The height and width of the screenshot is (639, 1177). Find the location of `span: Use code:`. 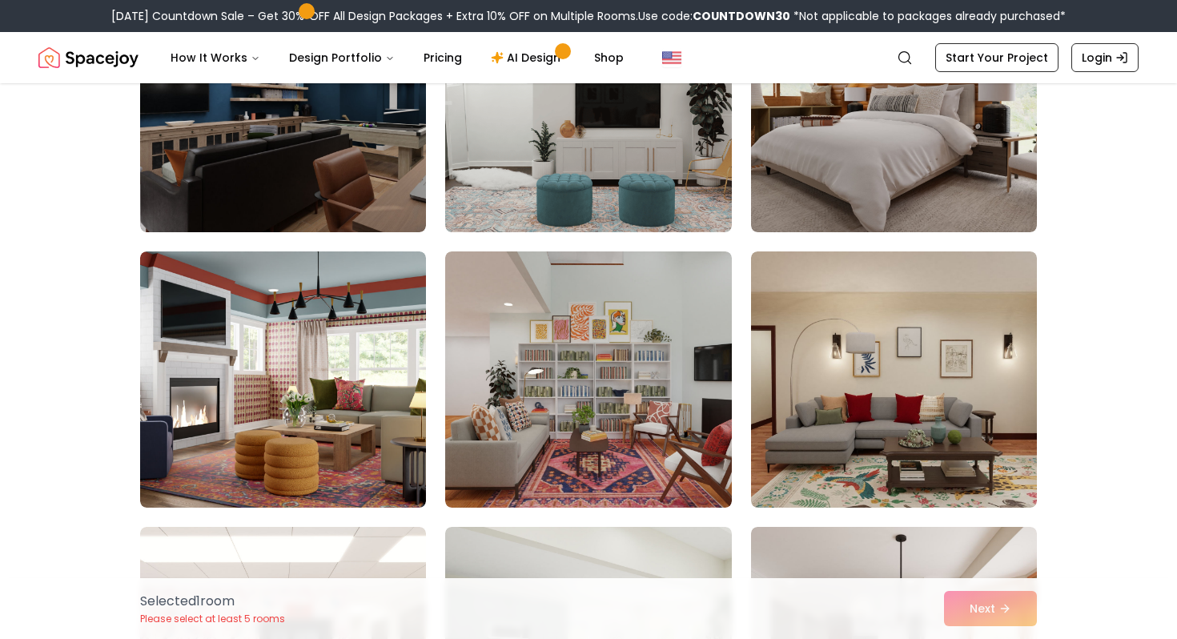

span: Use code: is located at coordinates (714, 16).